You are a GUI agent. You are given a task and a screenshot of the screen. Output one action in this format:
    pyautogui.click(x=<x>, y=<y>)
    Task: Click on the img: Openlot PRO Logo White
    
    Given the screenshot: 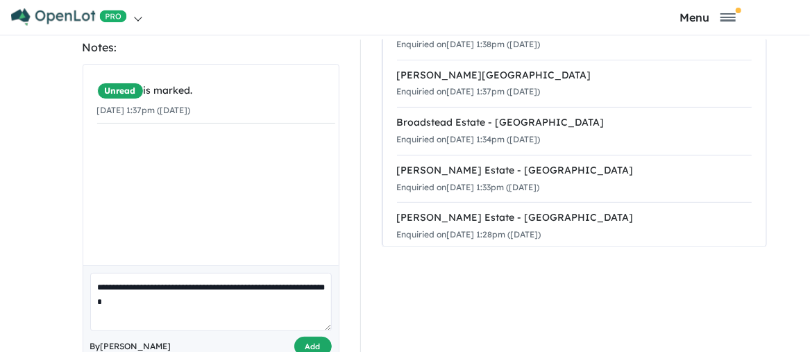 What is the action you would take?
    pyautogui.click(x=69, y=17)
    